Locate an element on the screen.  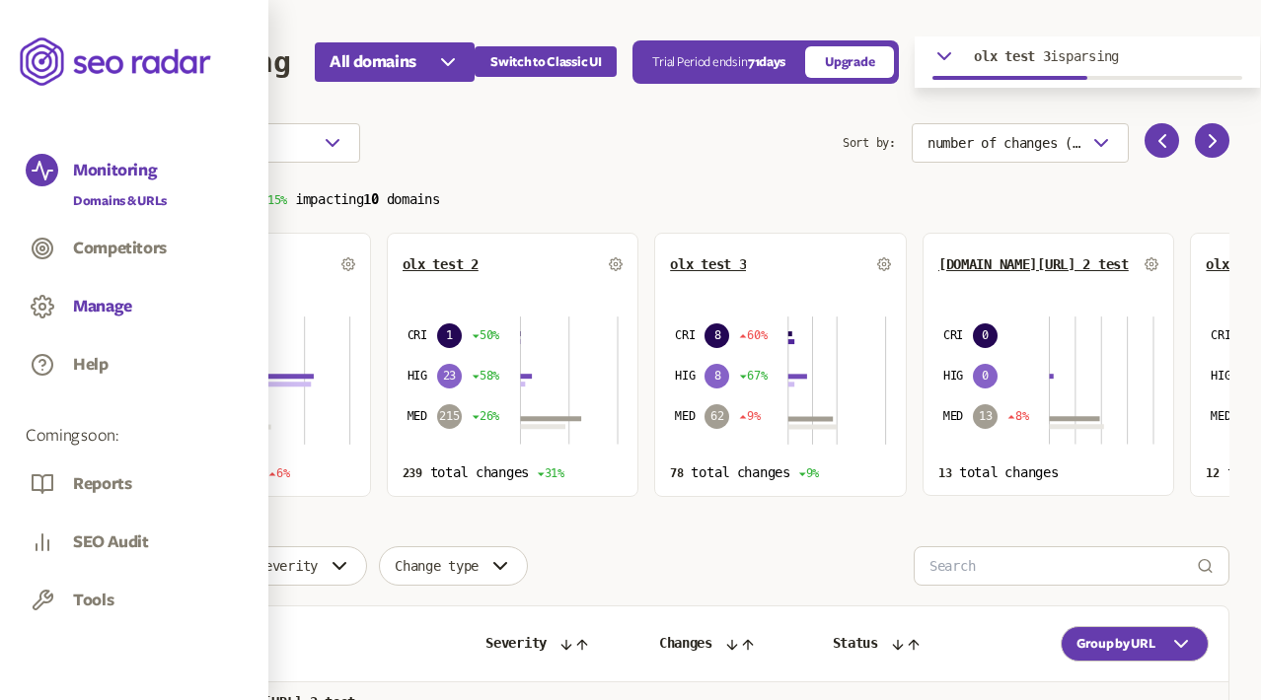
th: Target URL is located at coordinates (292, 644).